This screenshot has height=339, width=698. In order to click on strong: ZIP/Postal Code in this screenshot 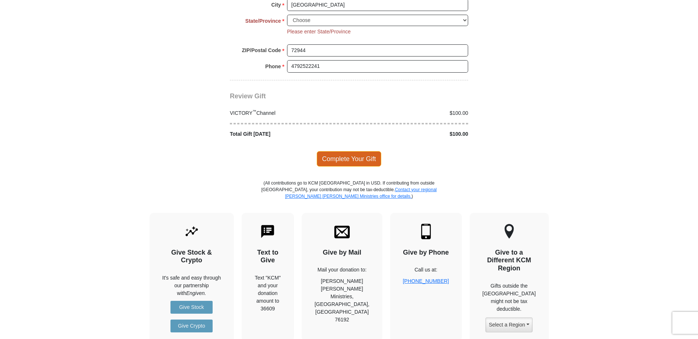, I will do `click(261, 50)`.